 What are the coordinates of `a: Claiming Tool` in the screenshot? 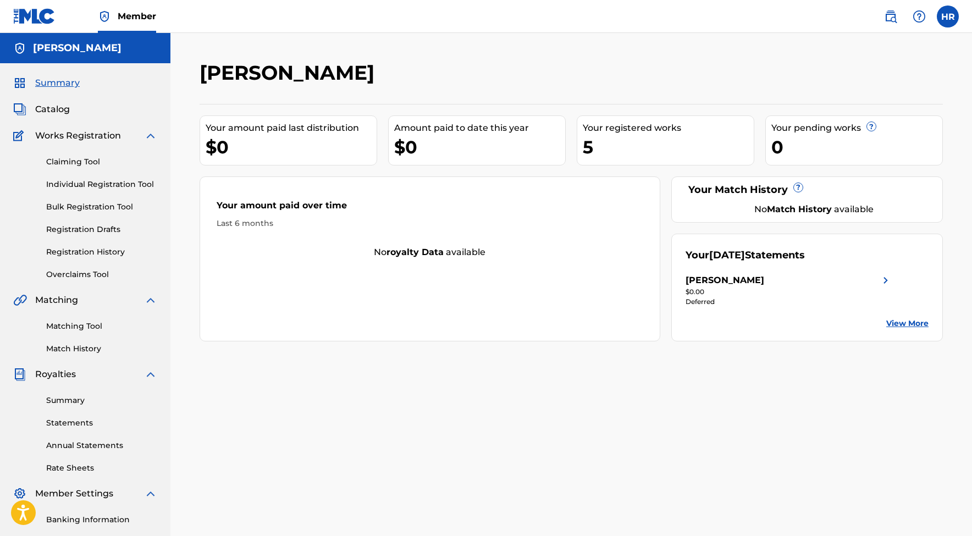 It's located at (102, 162).